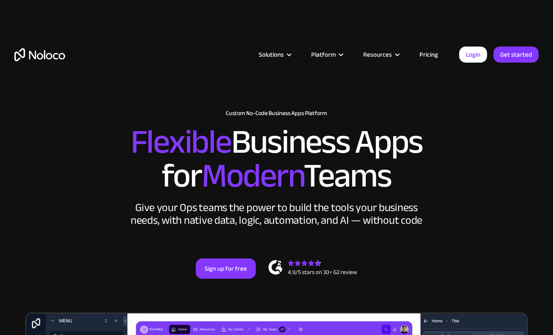 This screenshot has width=553, height=335. I want to click on span: Flexible, so click(181, 142).